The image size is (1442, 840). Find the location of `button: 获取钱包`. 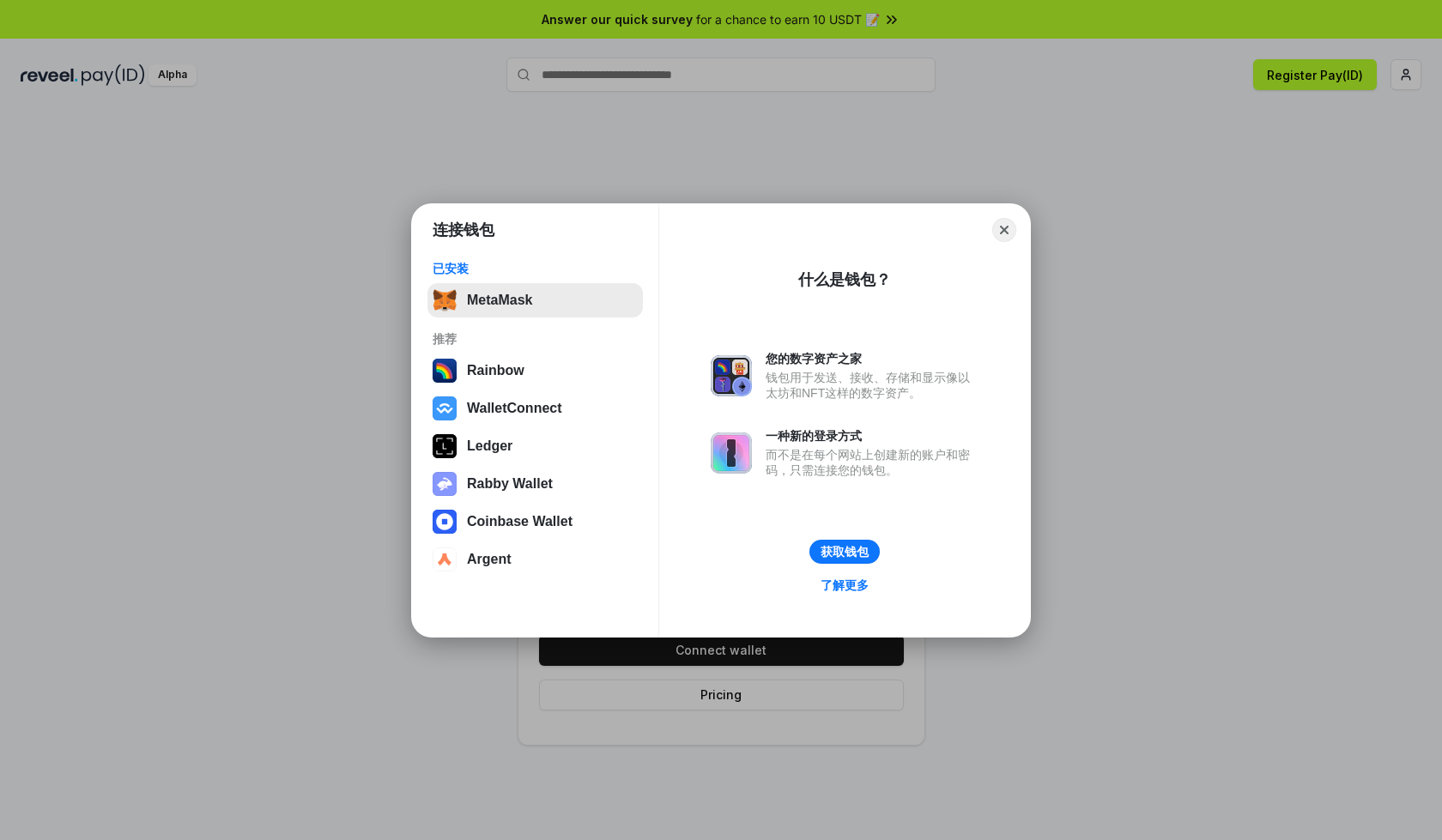

button: 获取钱包 is located at coordinates (845, 551).